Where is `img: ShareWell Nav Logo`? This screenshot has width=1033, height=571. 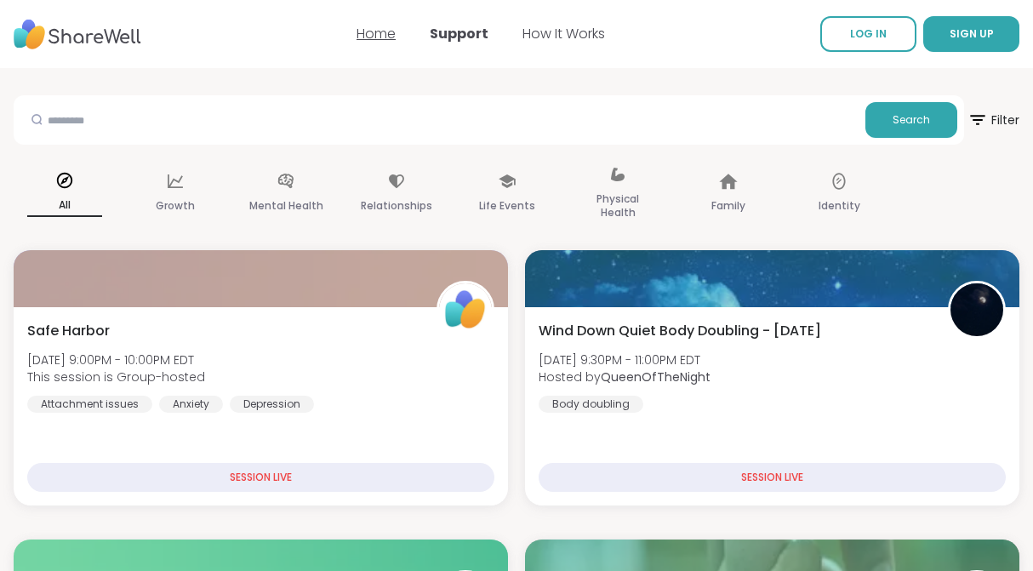 img: ShareWell Nav Logo is located at coordinates (77, 34).